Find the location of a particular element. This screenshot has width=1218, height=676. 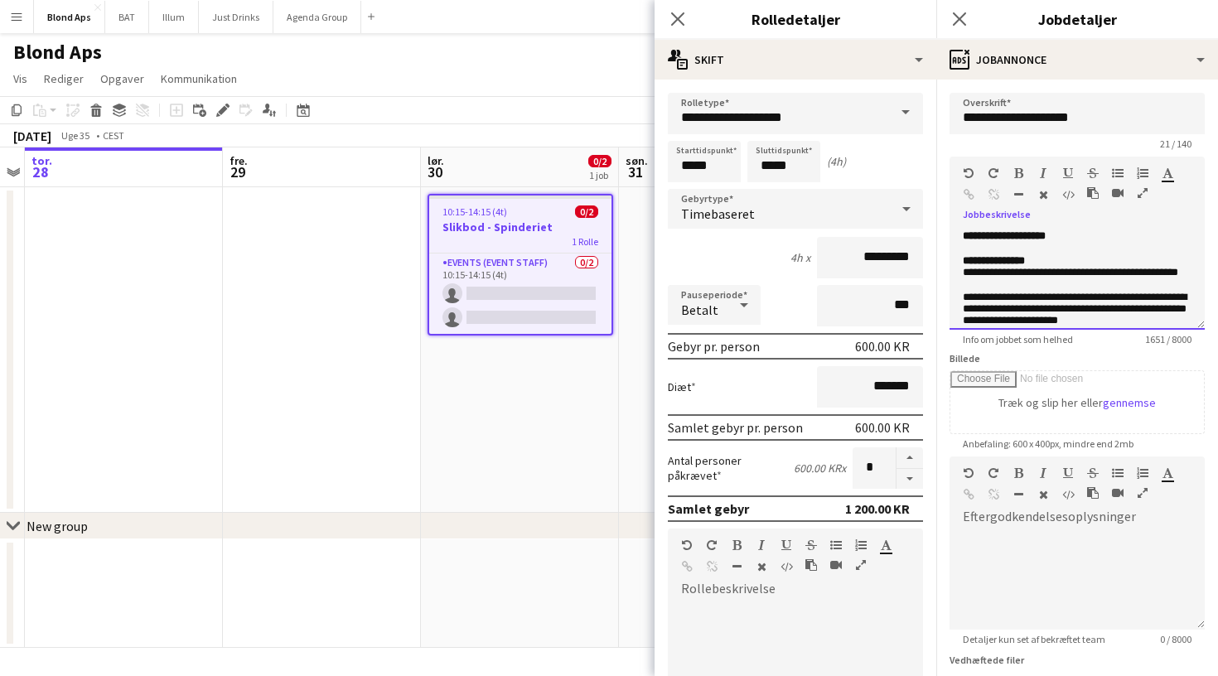

button: Agenda Group is located at coordinates (317, 17).